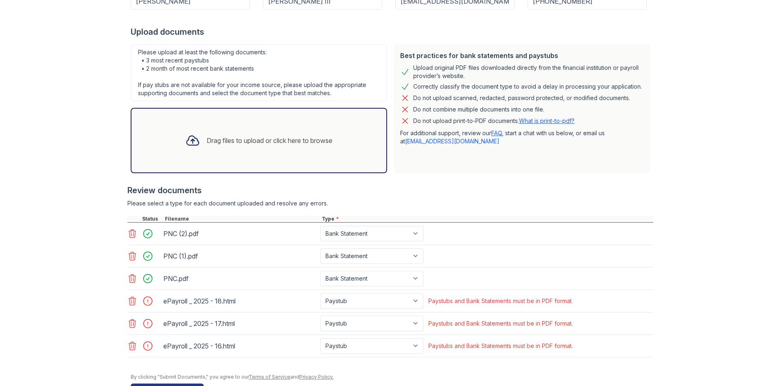 The width and height of the screenshot is (784, 386). What do you see at coordinates (522, 56) in the screenshot?
I see `div: Best practices for bank statements and paystubs` at bounding box center [522, 56].